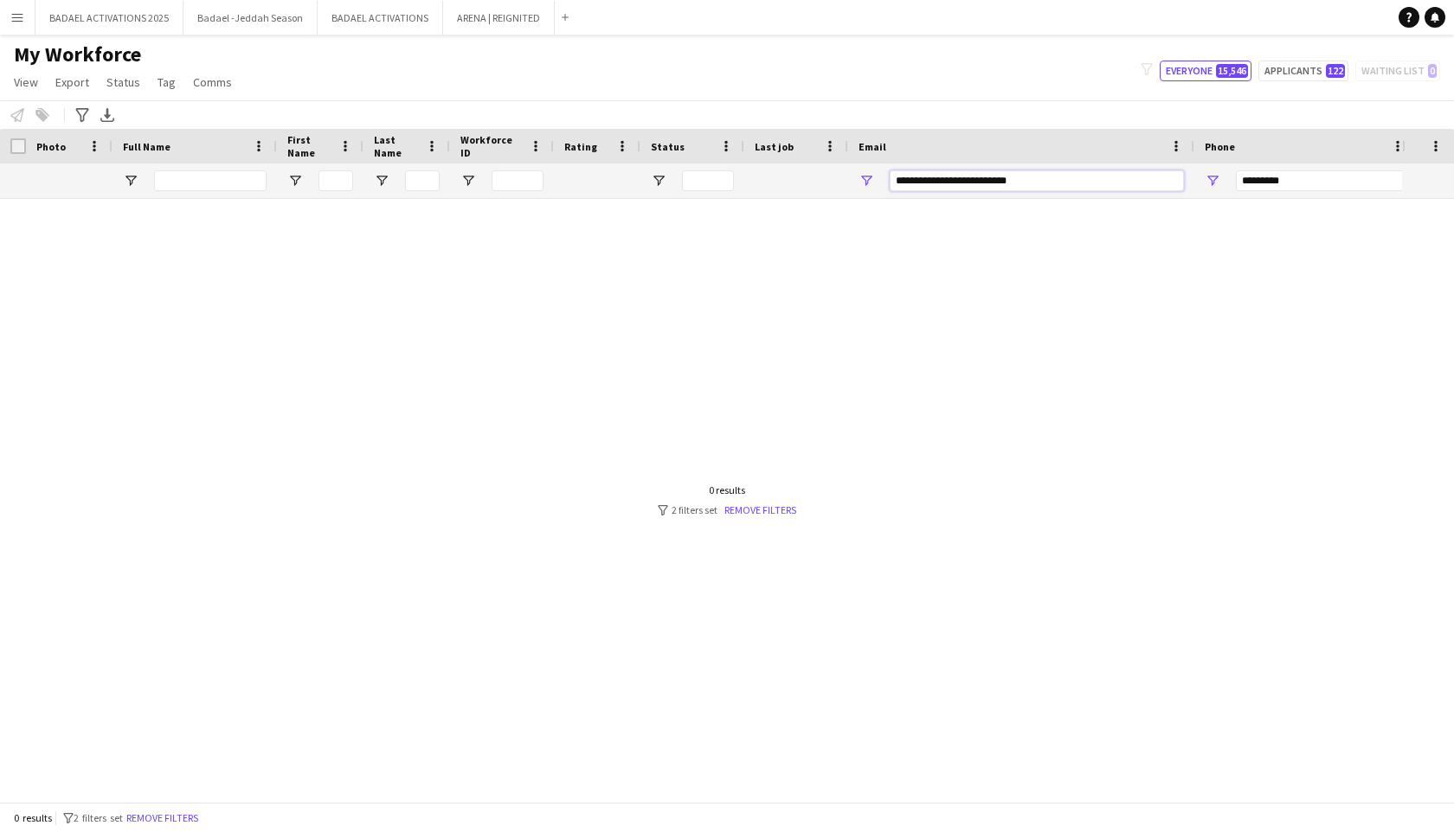 The height and width of the screenshot is (832, 1454). I want to click on a: Status, so click(123, 82).